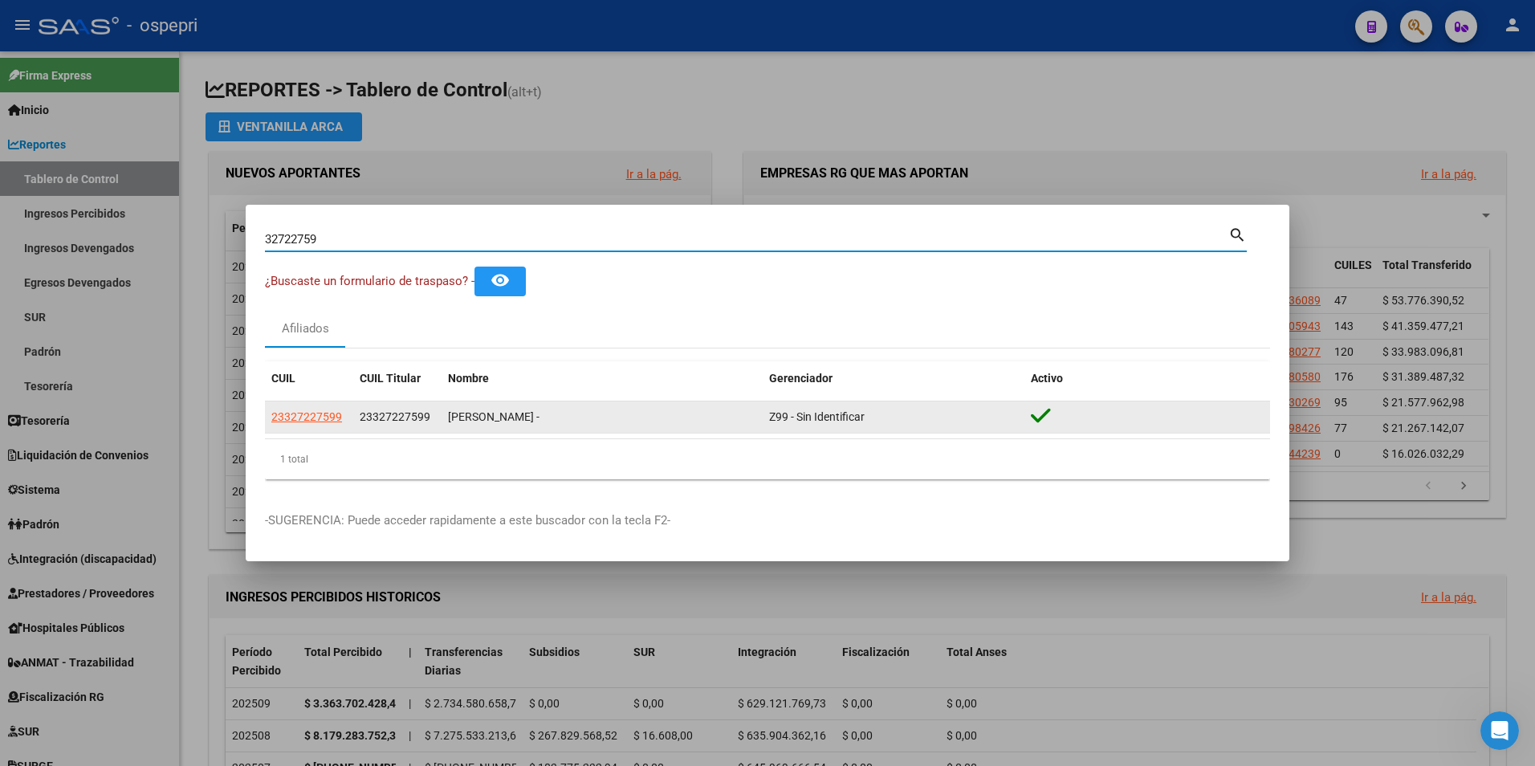 This screenshot has height=766, width=1535. I want to click on p: -SUGERENCIA: Puede acceder rapidamente a este buscador con la tecla F2-, so click(767, 520).